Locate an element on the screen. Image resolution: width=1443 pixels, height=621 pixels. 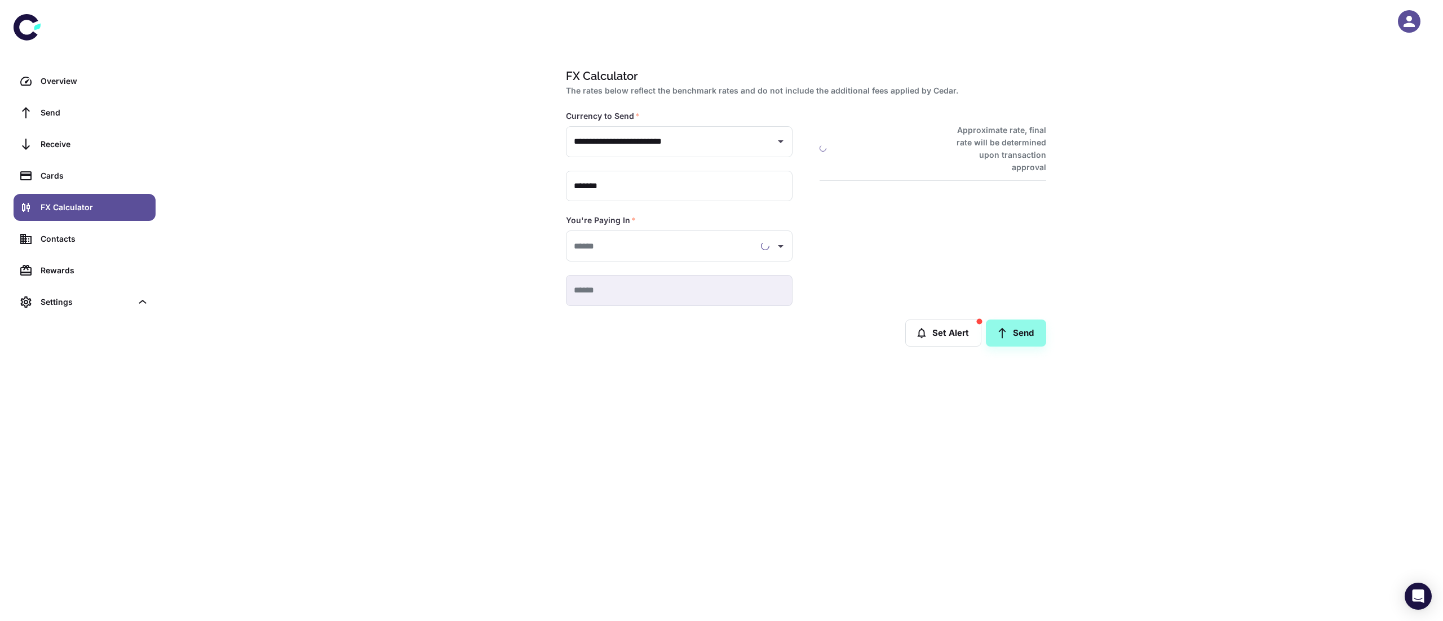
div: FX Calculator is located at coordinates (95, 207).